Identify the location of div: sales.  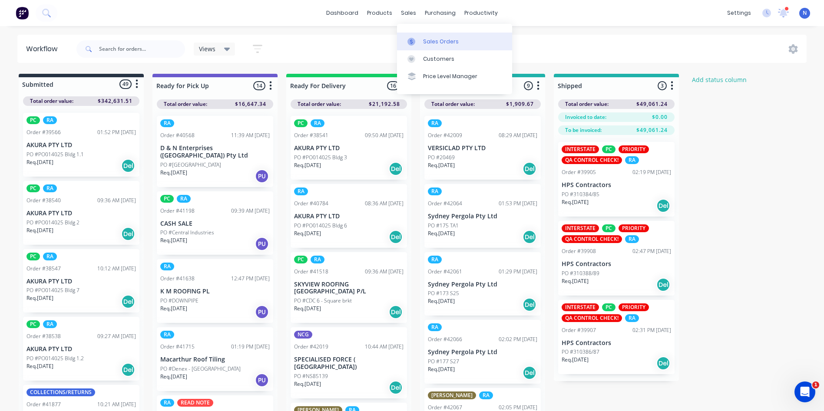
(408, 13).